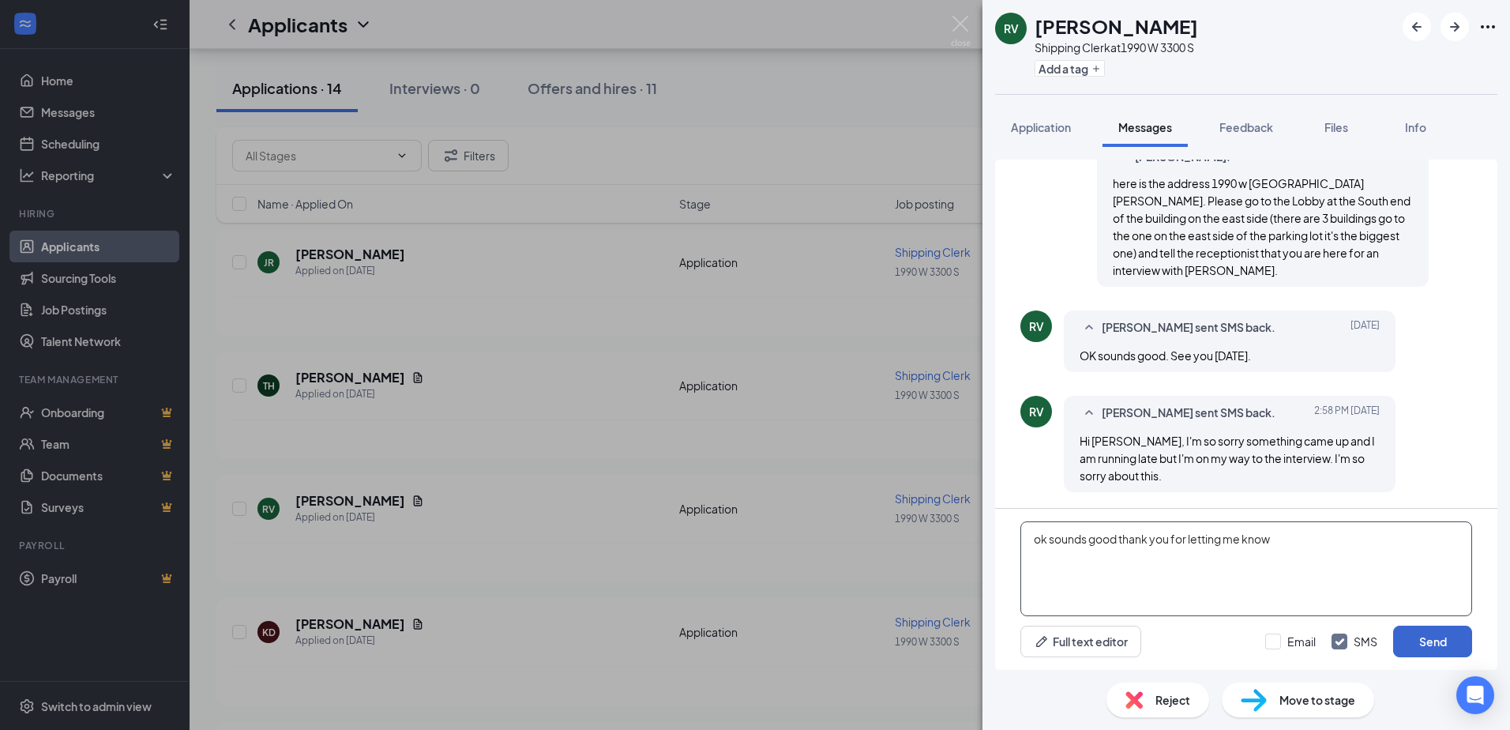  What do you see at coordinates (1455, 27) in the screenshot?
I see `button: ArrowRight` at bounding box center [1455, 27].